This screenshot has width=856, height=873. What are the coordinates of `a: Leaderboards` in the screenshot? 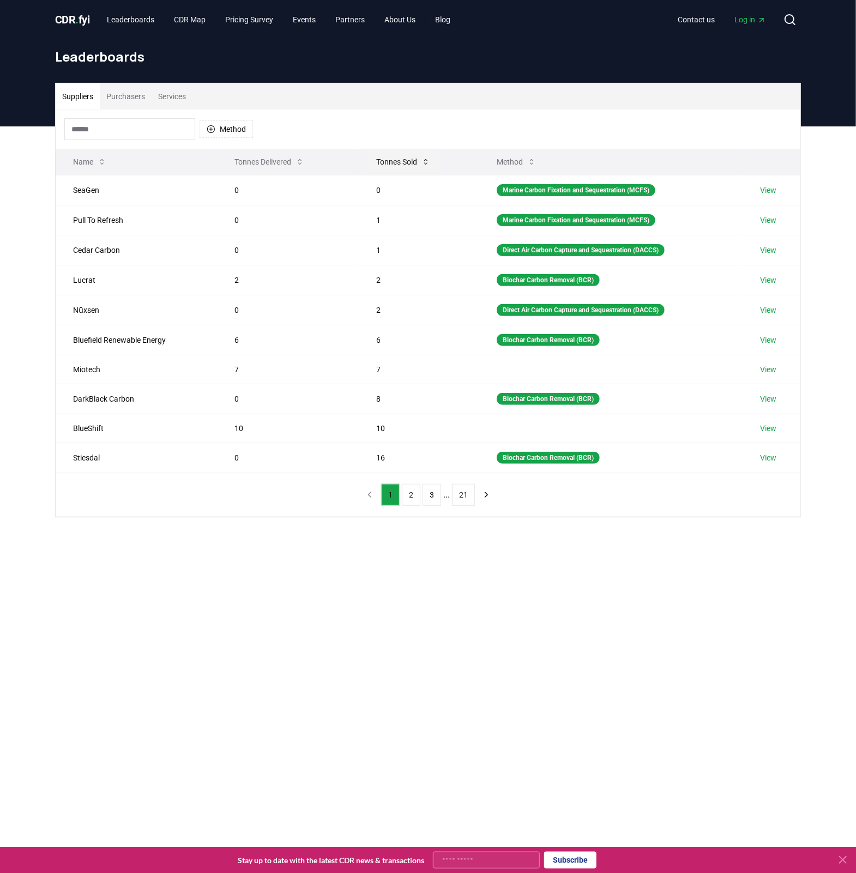 It's located at (131, 20).